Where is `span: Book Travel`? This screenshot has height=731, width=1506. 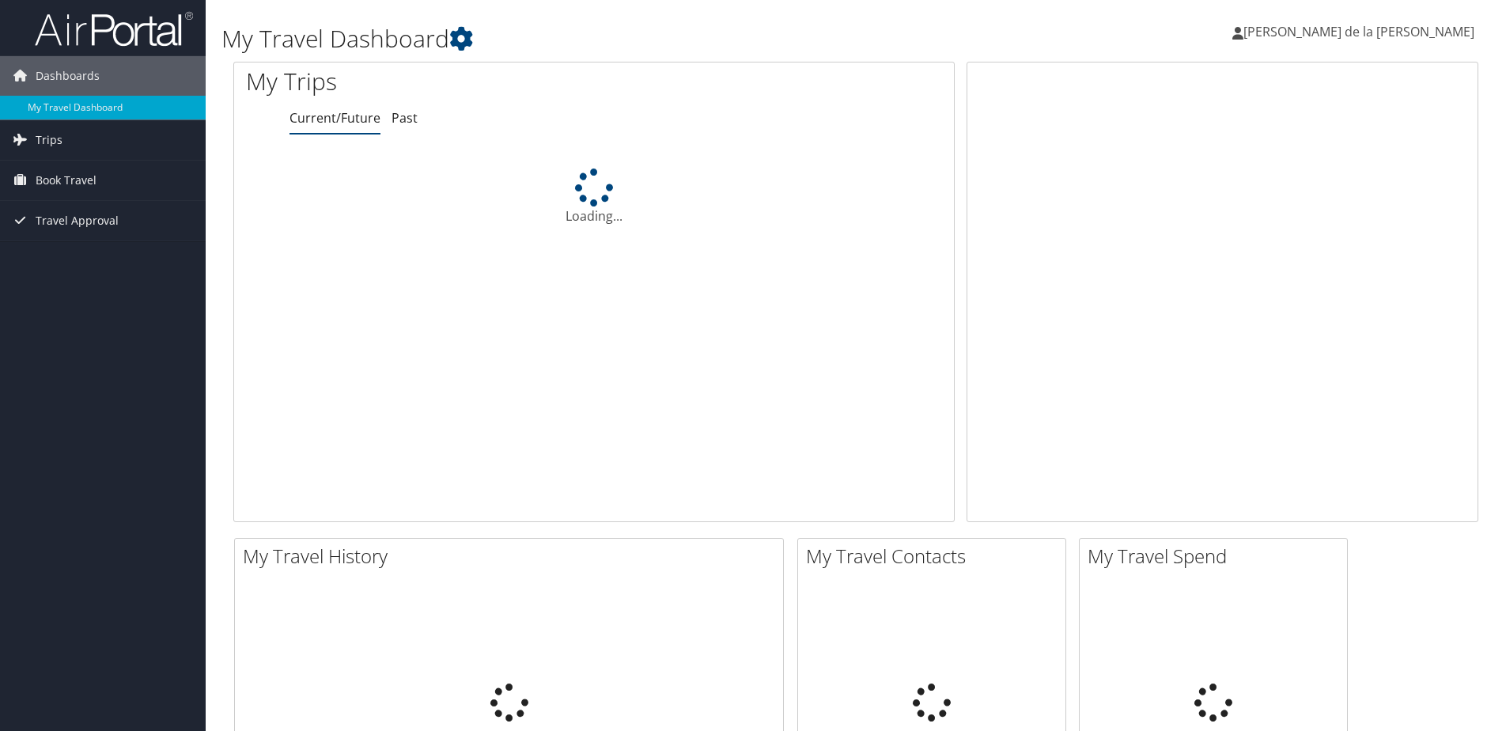
span: Book Travel is located at coordinates (66, 180).